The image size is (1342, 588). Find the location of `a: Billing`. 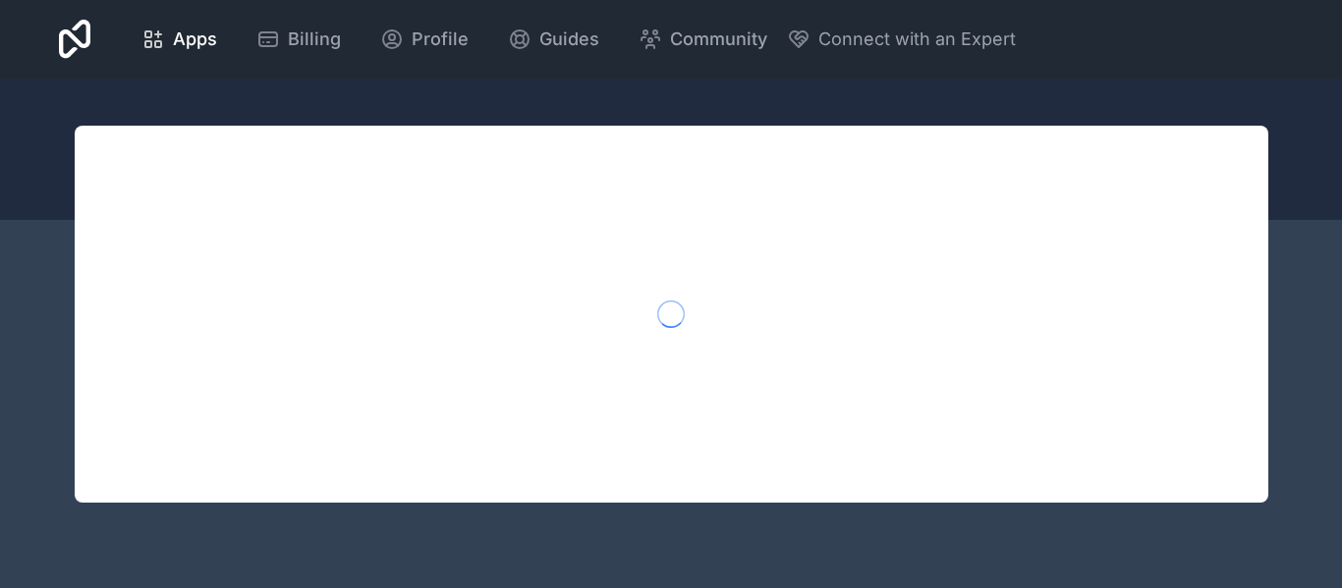

a: Billing is located at coordinates (299, 39).